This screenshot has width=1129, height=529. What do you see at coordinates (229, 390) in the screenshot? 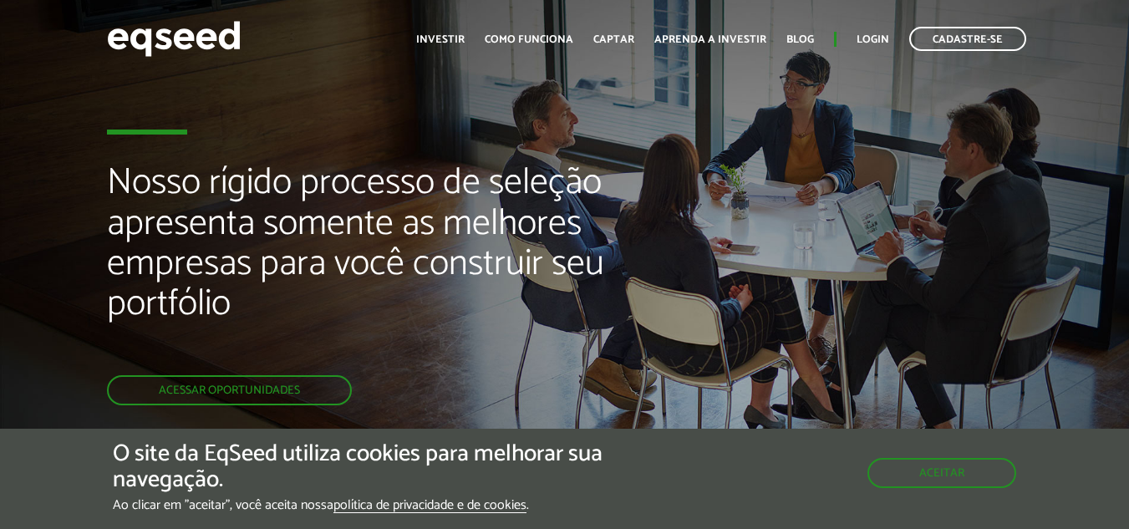
I see `a: Acessar oportunidades` at bounding box center [229, 390].